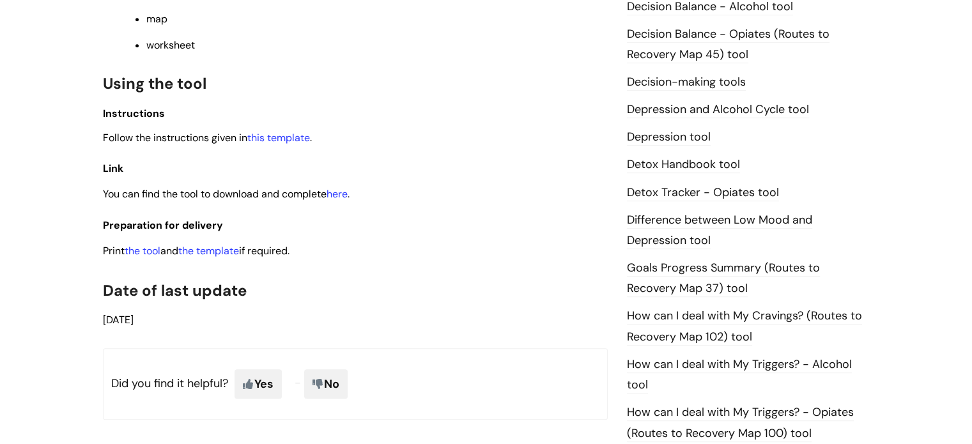  What do you see at coordinates (196, 250) in the screenshot?
I see `span: Print and if required.` at bounding box center [196, 250].